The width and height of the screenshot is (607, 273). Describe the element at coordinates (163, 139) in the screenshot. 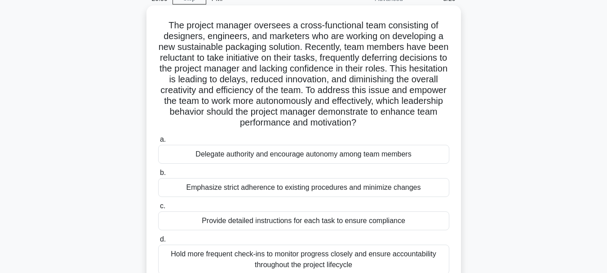

I see `span: a.` at that location.